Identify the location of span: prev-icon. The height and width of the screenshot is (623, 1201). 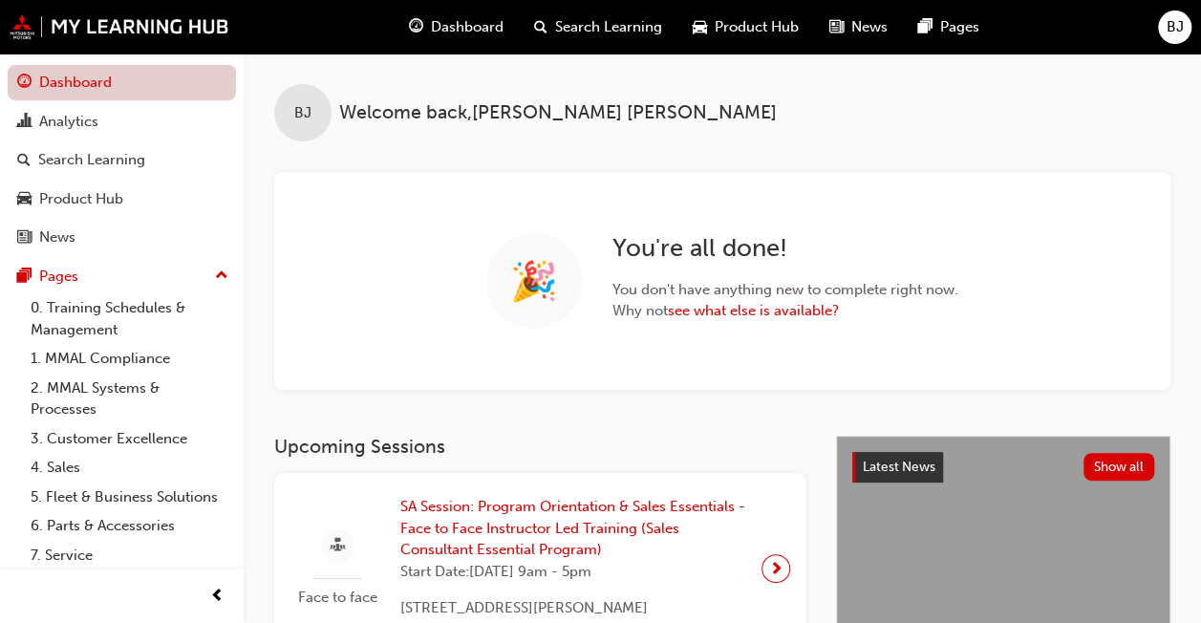
(217, 596).